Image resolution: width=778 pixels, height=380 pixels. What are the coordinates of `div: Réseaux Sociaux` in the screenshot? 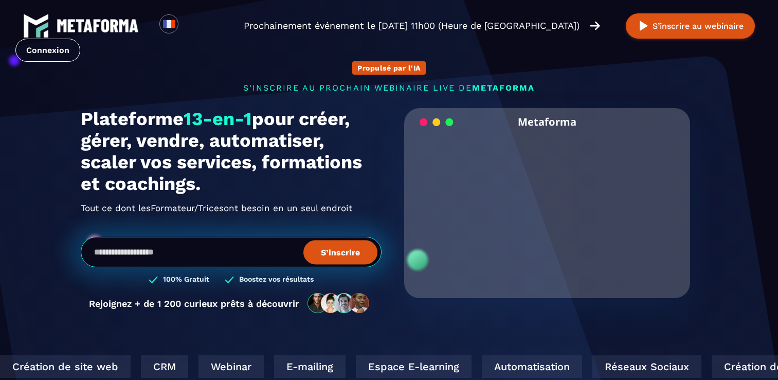 It's located at (646, 366).